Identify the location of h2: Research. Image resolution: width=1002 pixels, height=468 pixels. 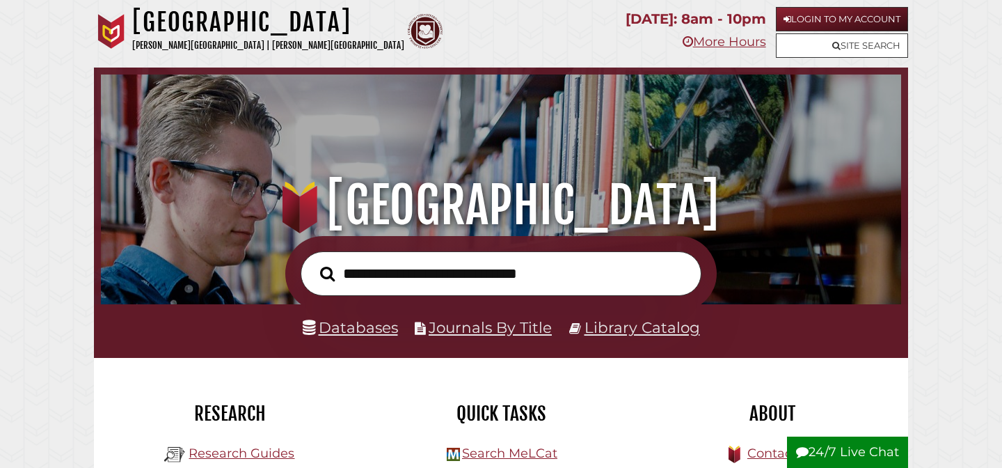
(230, 413).